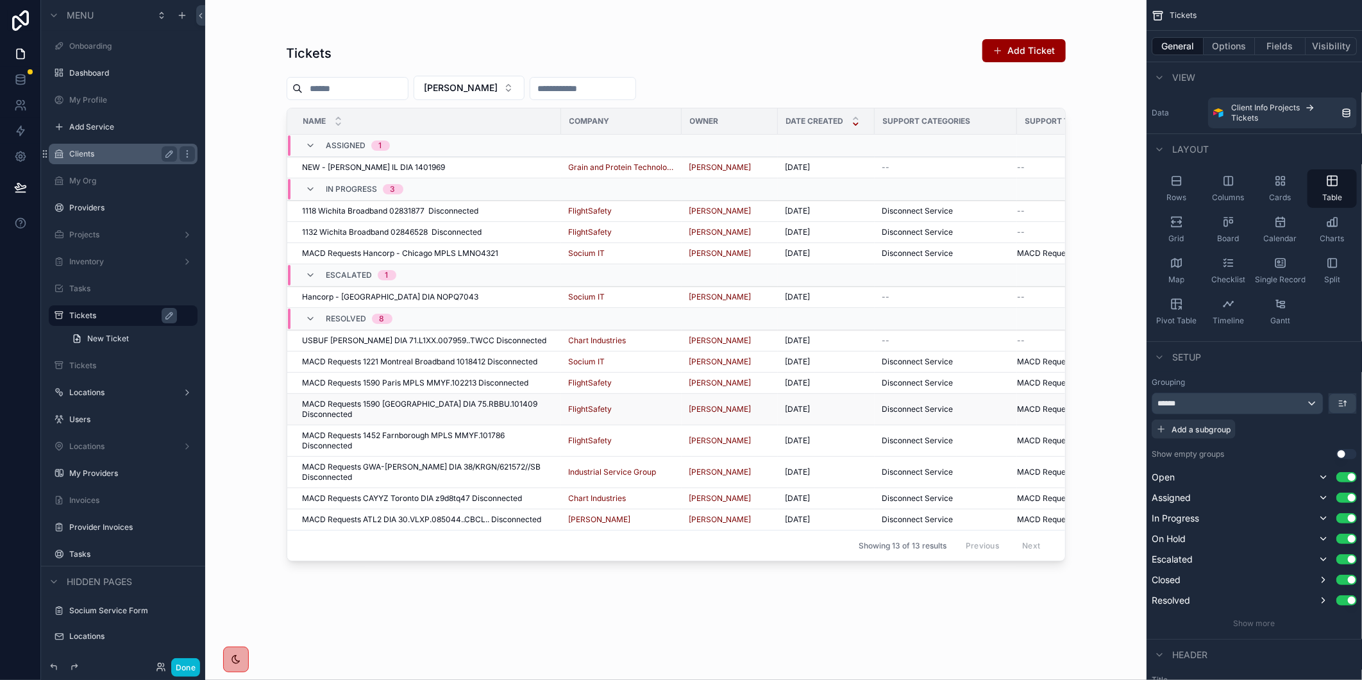 The width and height of the screenshot is (1362, 680). What do you see at coordinates (132, 100) in the screenshot?
I see `label: My Profile` at bounding box center [132, 100].